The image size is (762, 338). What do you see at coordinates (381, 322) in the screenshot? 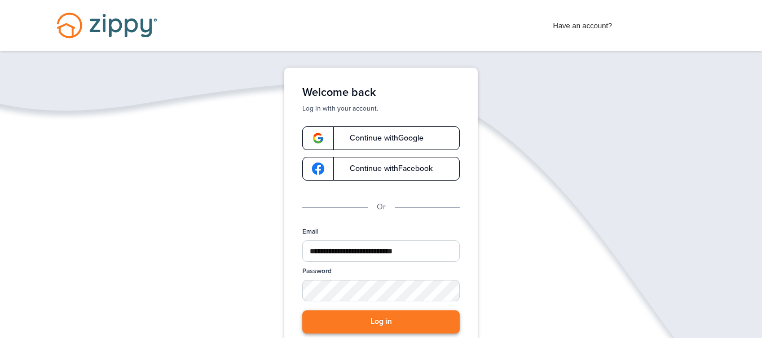
I see `button: Log in` at bounding box center [381, 322].